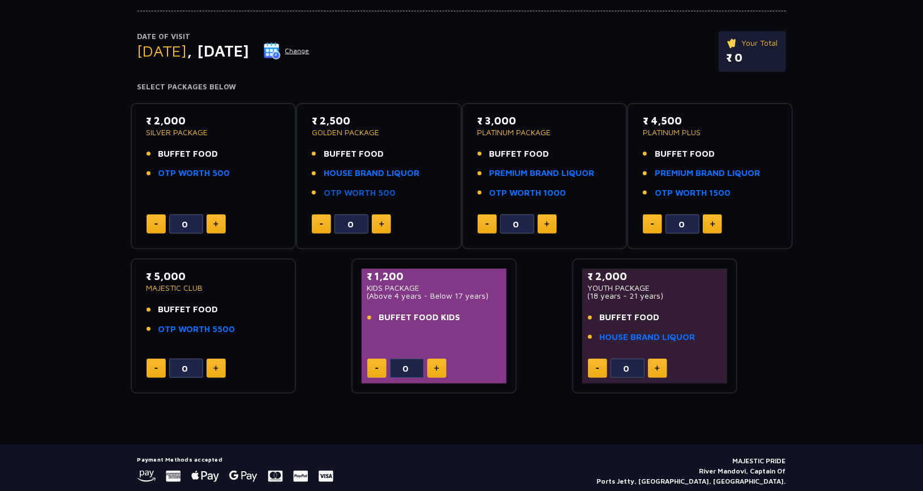 The height and width of the screenshot is (491, 923). What do you see at coordinates (752, 43) in the screenshot?
I see `p: Your Total` at bounding box center [752, 43].